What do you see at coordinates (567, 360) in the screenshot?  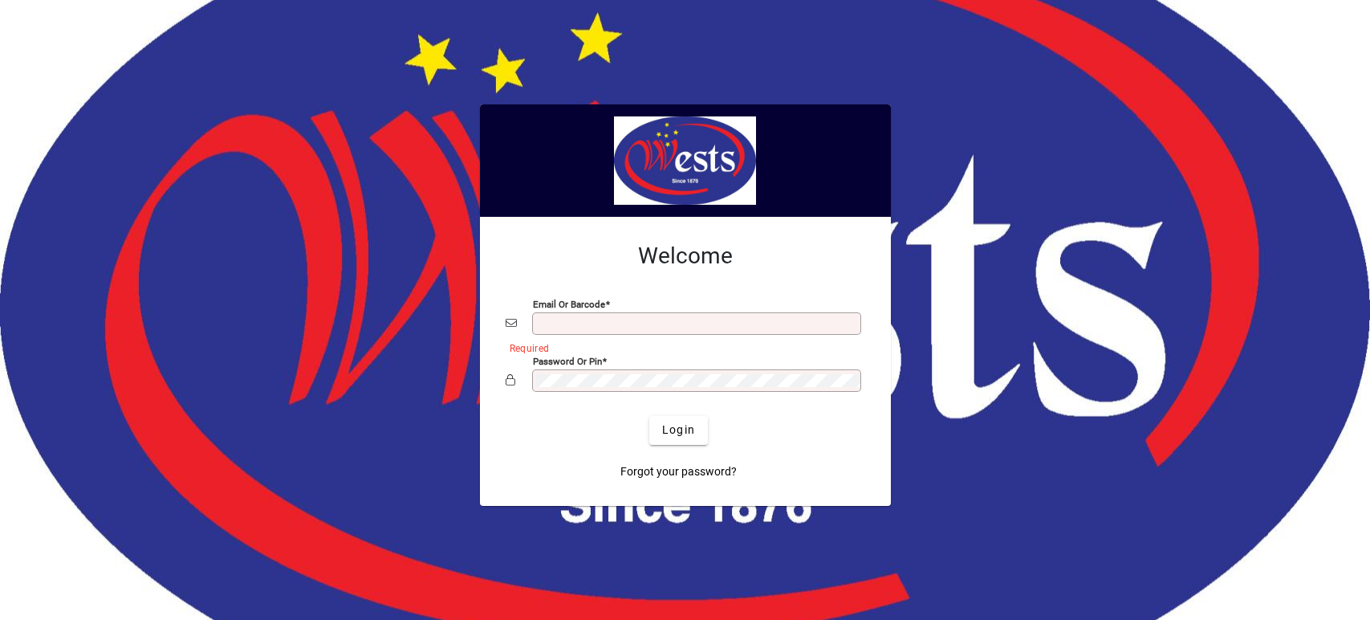 I see `mat-label: Password or Pin` at bounding box center [567, 360].